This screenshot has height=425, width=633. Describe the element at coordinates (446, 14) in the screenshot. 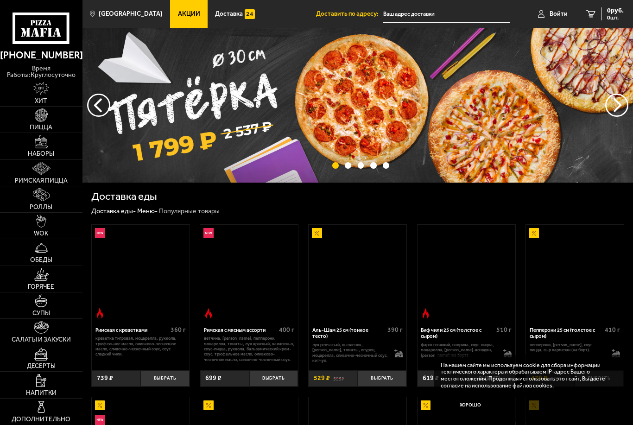

I see `input: Ваш адрес доставки` at that location.